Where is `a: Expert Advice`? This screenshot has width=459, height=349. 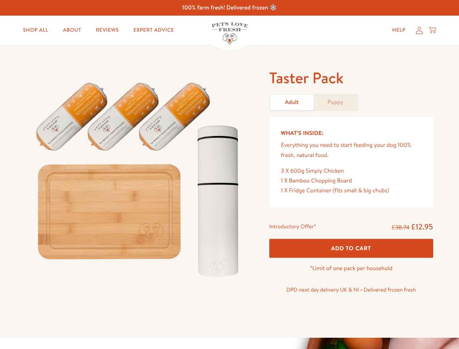
a: Expert Advice is located at coordinates (154, 30).